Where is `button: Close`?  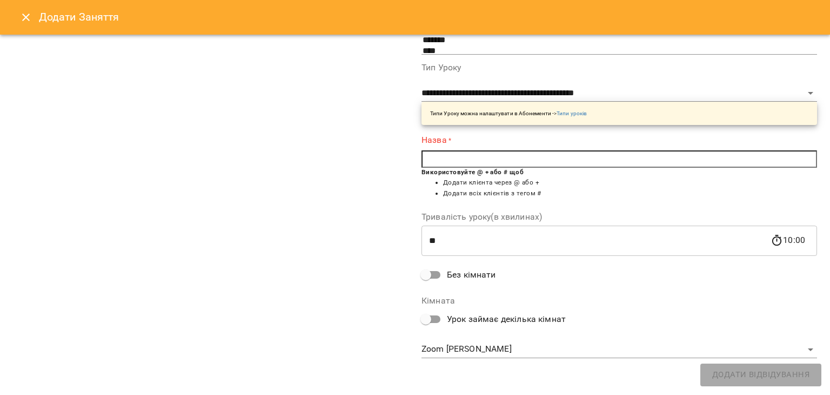
button: Close is located at coordinates (26, 17).